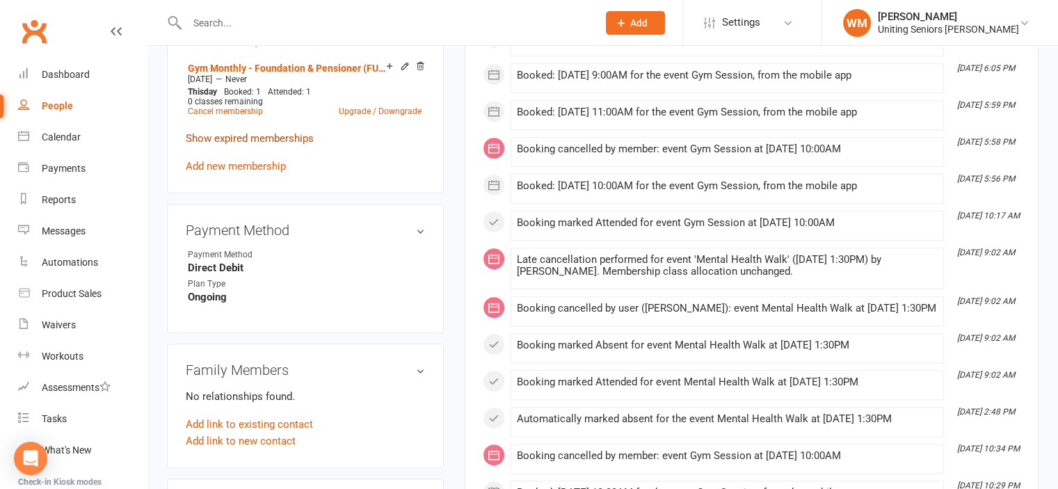 Image resolution: width=1058 pixels, height=489 pixels. I want to click on h3: Payment Method, so click(305, 230).